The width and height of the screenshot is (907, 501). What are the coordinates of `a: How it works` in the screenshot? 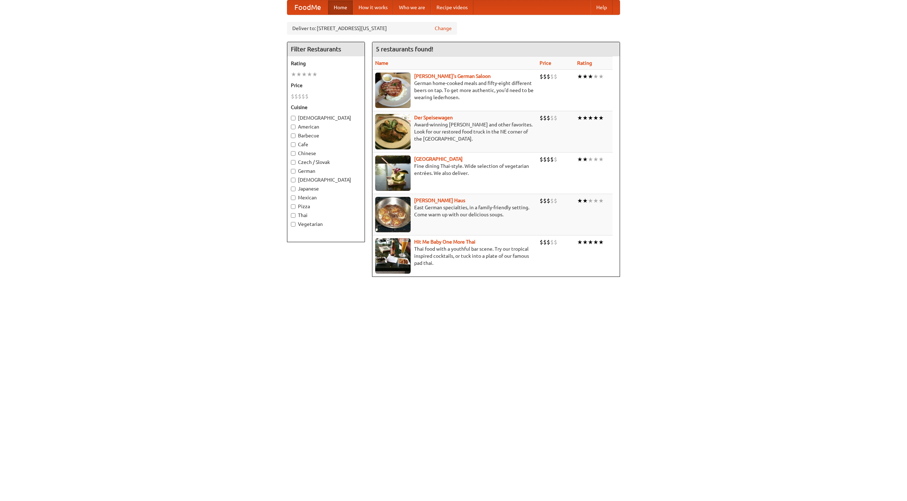 It's located at (373, 7).